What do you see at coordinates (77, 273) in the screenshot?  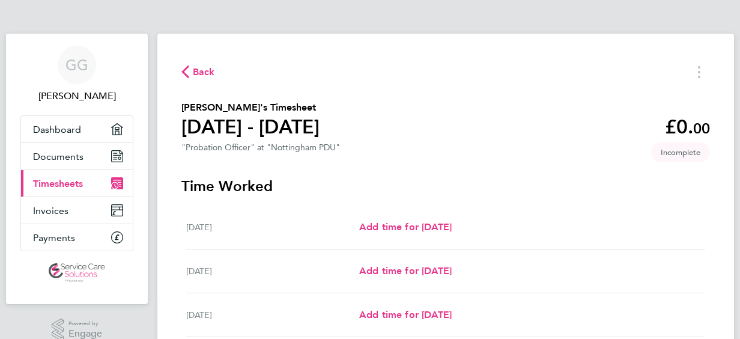 I see `a: Go to home page` at bounding box center [77, 273].